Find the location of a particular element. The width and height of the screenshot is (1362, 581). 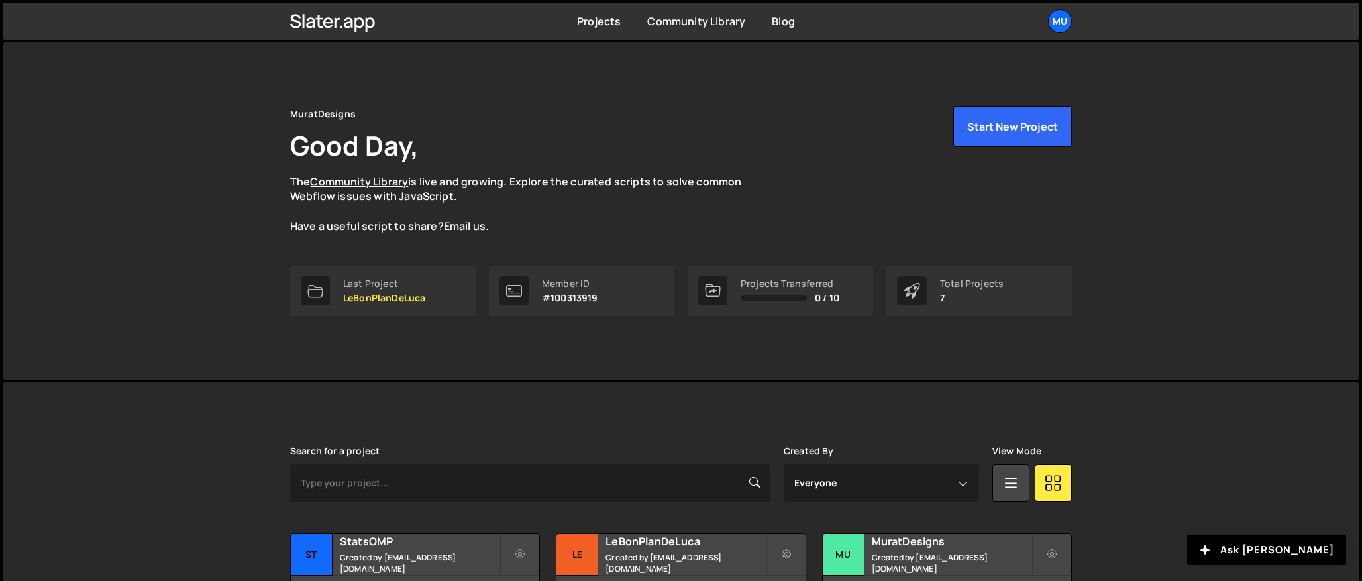

input: Type your project... is located at coordinates (530, 483).